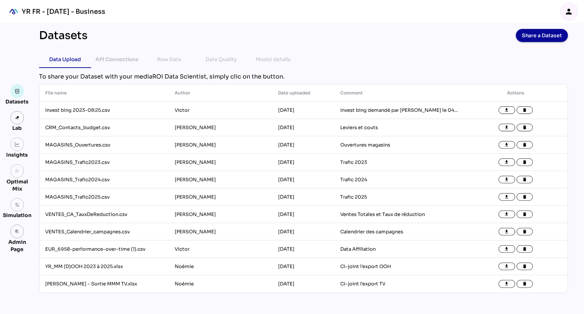 This screenshot has width=584, height=314. I want to click on td: Invest bing 2023-08:25.csv, so click(104, 110).